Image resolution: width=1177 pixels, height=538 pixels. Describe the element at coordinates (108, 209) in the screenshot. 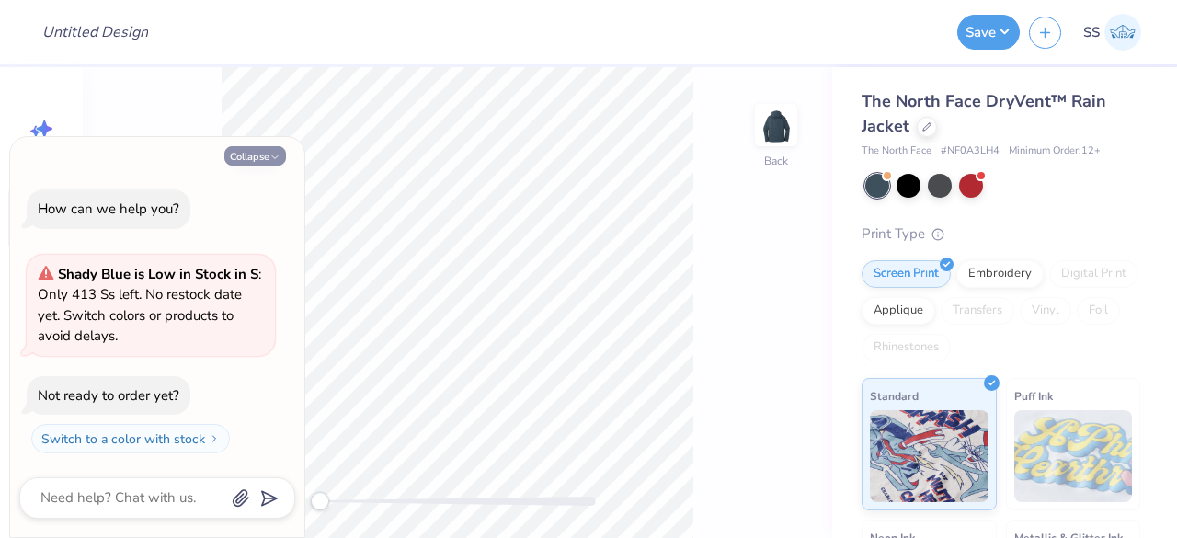

I see `div: How can we help you?` at that location.